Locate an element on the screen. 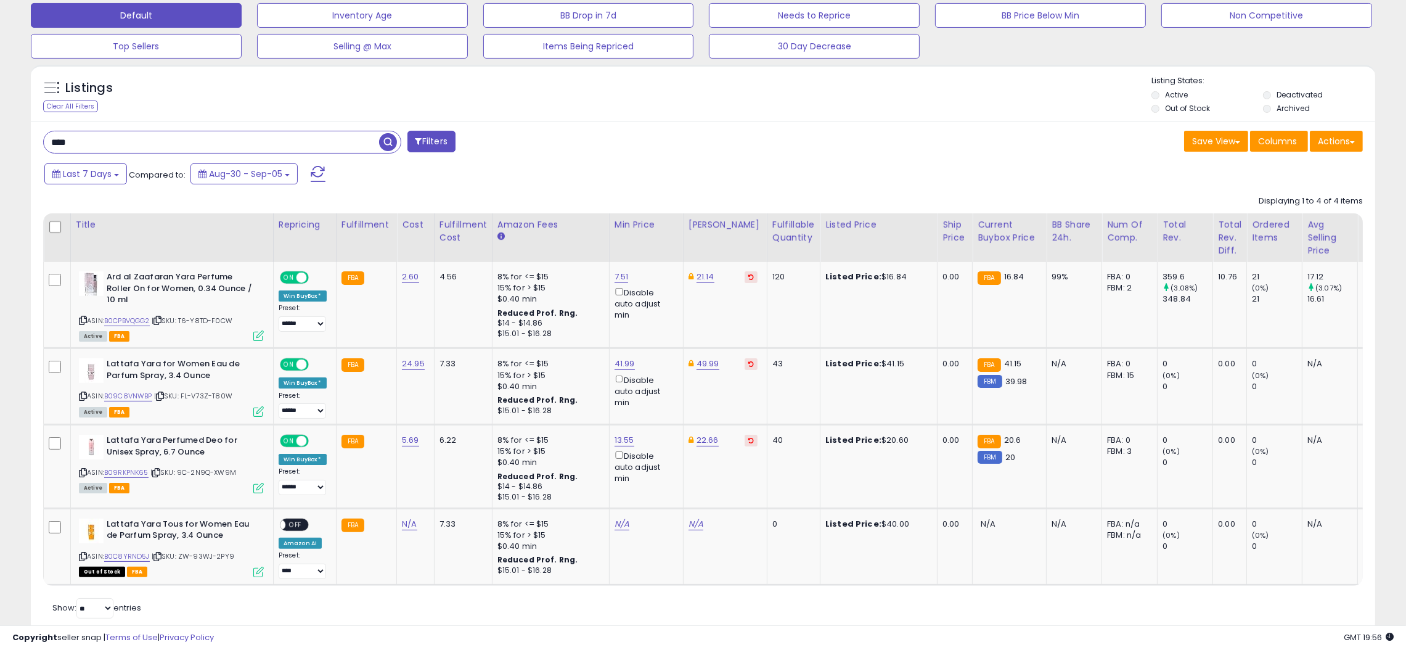  a: 41.99 is located at coordinates (625, 364).